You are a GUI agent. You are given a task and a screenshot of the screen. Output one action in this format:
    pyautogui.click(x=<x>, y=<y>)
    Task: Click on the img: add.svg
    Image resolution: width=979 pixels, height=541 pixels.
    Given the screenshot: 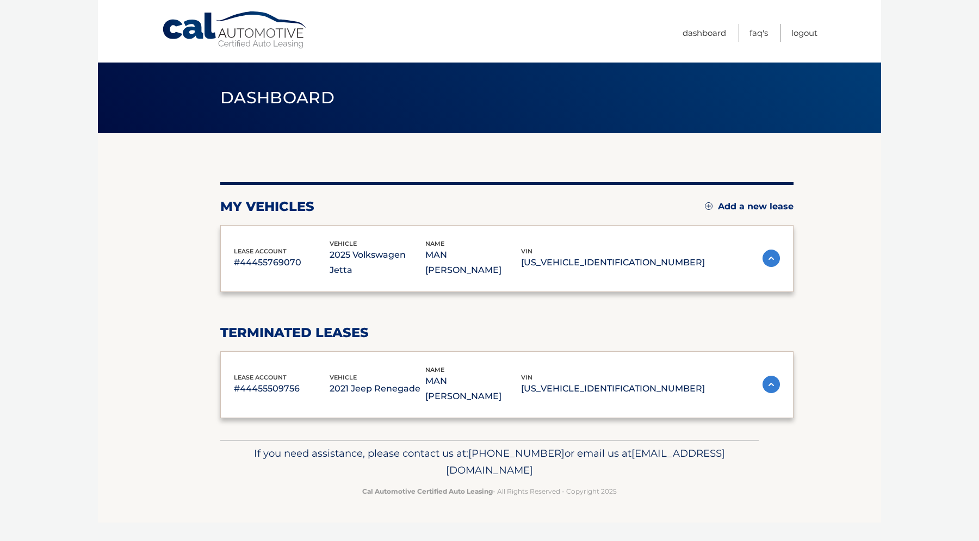 What is the action you would take?
    pyautogui.click(x=709, y=206)
    